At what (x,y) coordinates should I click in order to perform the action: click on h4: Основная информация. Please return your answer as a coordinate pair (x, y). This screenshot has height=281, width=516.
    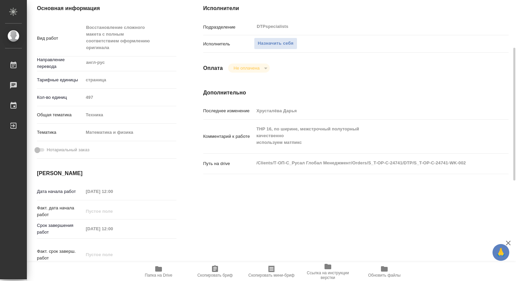
    Looking at the image, I should click on (106, 8).